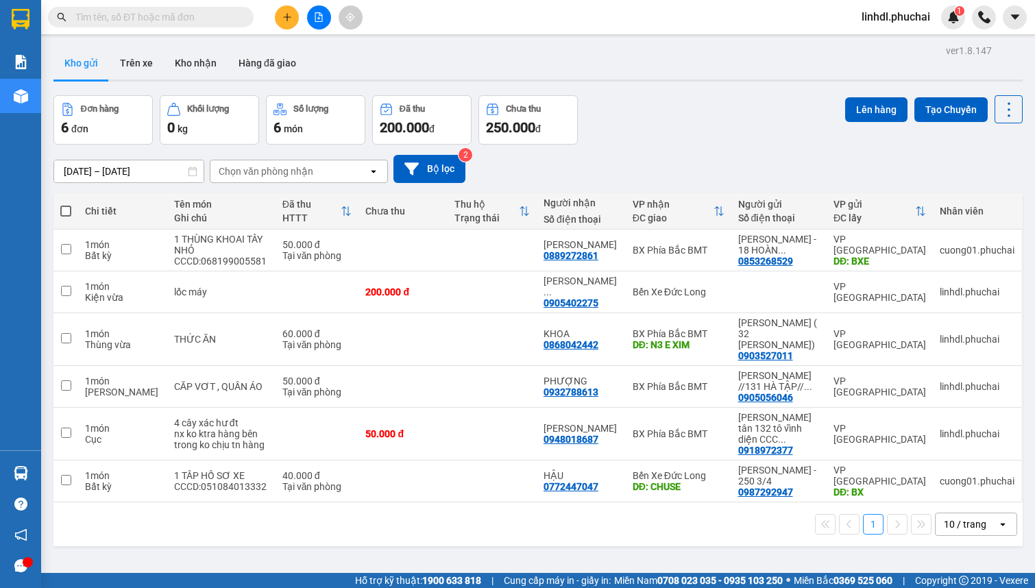 Image resolution: width=1035 pixels, height=588 pixels. Describe the element at coordinates (766, 261) in the screenshot. I see `div: 0853268529` at that location.